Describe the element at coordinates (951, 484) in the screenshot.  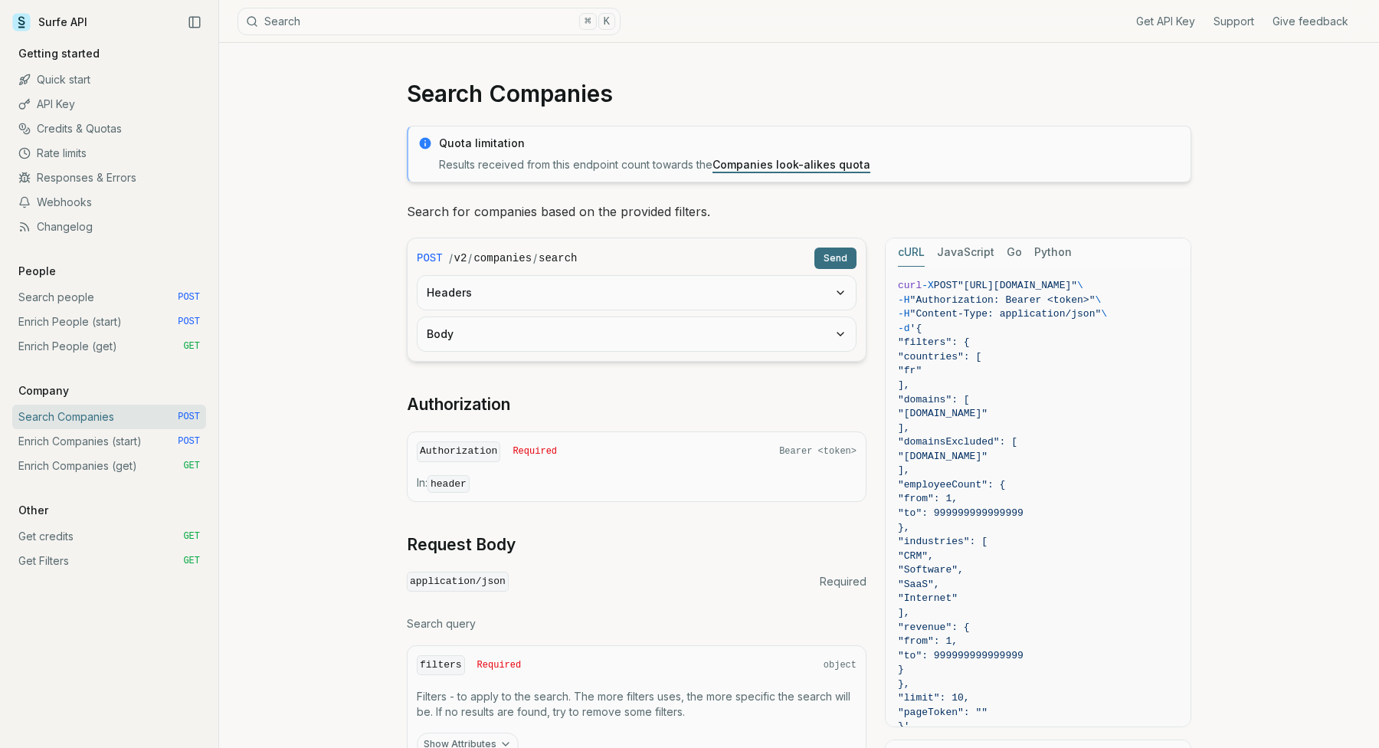
I see `span: "employeeCount": {` at that location.